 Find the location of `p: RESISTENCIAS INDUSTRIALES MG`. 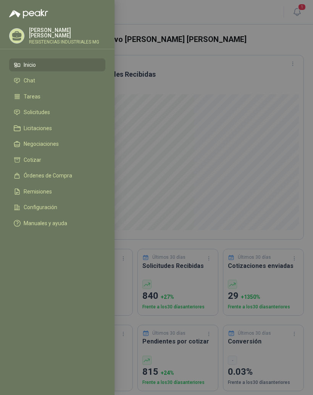

p: RESISTENCIAS INDUSTRIALES MG is located at coordinates (67, 42).